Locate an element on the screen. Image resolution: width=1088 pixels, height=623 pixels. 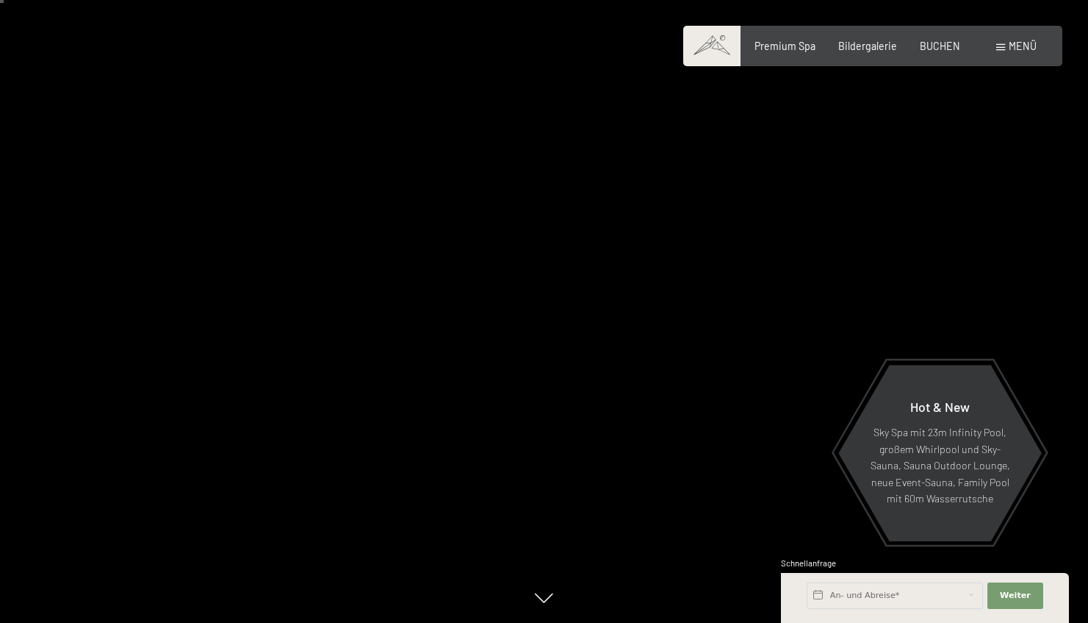
p: Sky Spa mit 23m Infinity Pool, großem Whirlpool und Sky-Sauna, Sauna Outdoor Lounge, neue Event-S... is located at coordinates (940, 465).